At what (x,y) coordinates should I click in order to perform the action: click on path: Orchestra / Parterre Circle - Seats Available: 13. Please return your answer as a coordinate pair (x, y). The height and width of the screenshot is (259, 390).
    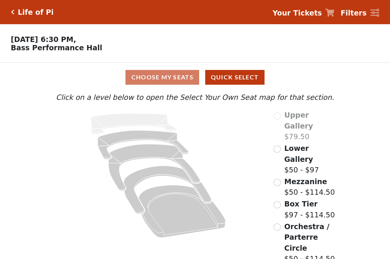
    Looking at the image, I should click on (182, 211).